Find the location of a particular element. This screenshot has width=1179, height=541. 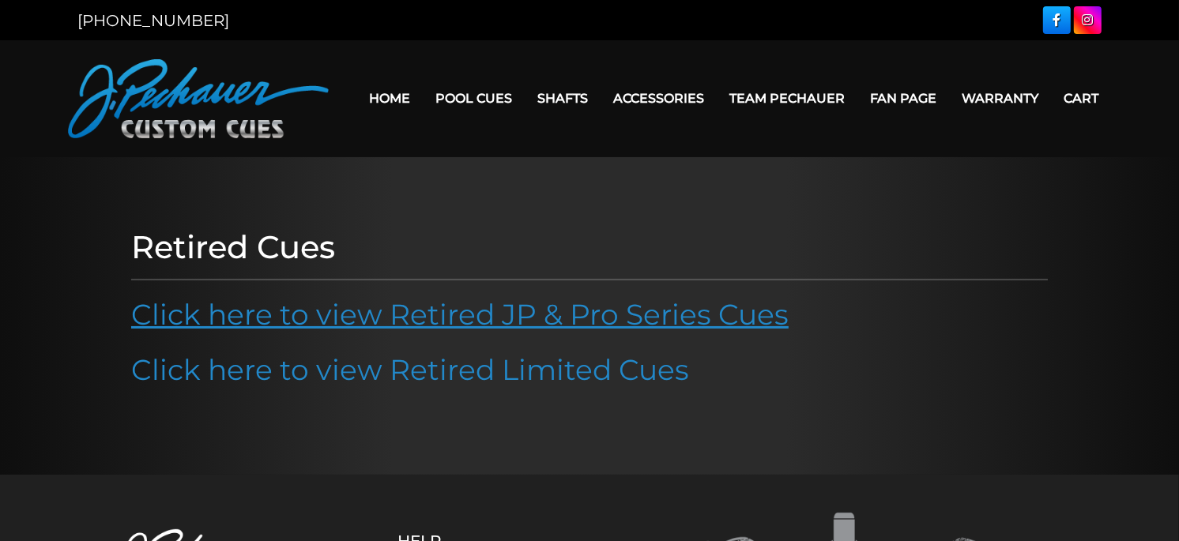

a: Warranty is located at coordinates (999, 98).